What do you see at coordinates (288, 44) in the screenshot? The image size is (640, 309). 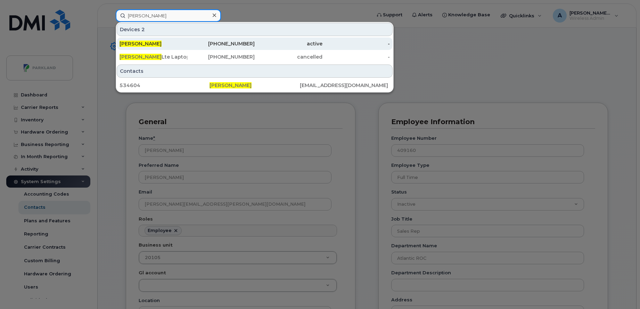 I see `div: active` at bounding box center [288, 44].